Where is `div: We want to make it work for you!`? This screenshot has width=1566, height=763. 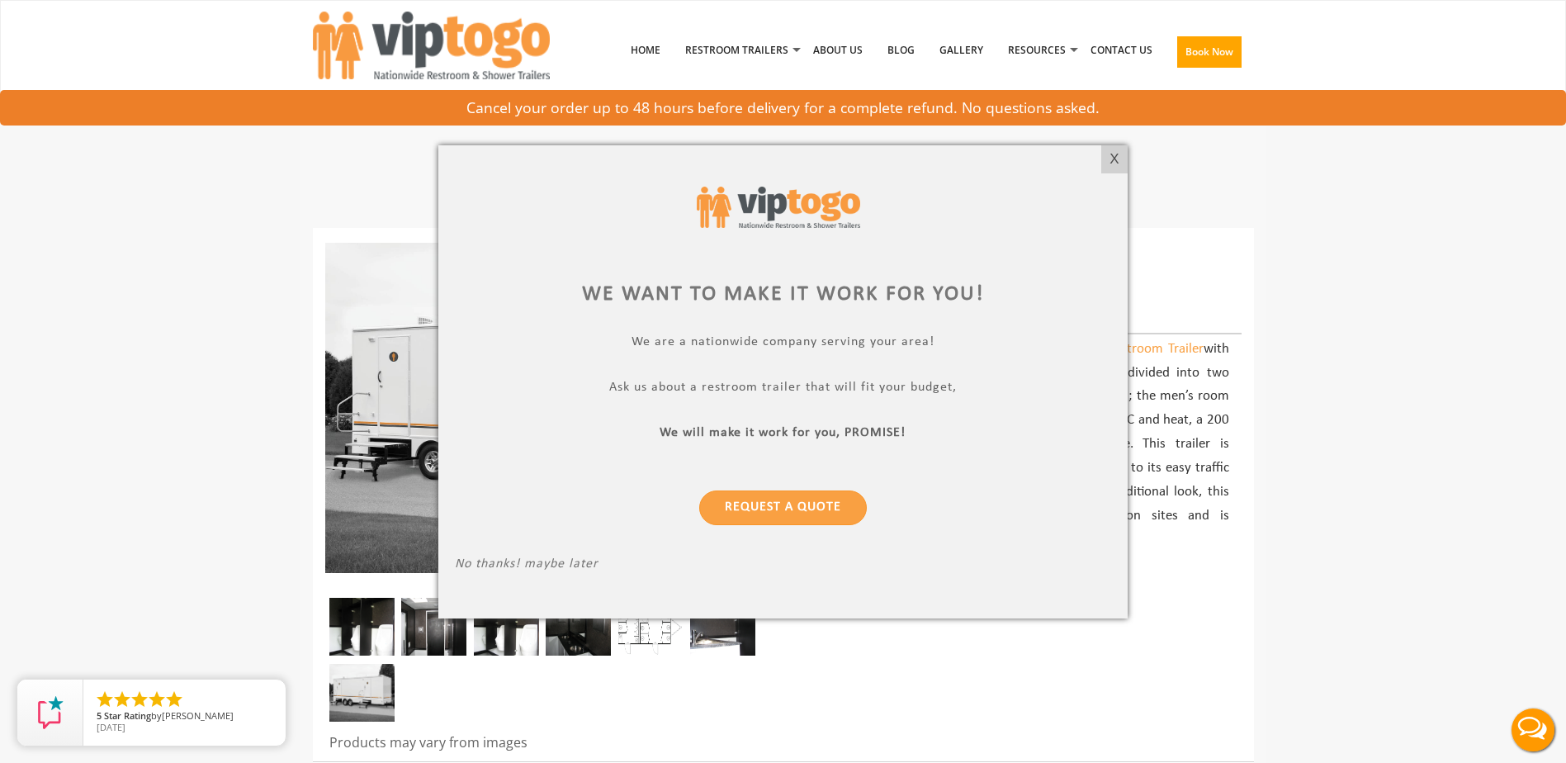
div: We want to make it work for you! is located at coordinates (783, 293).